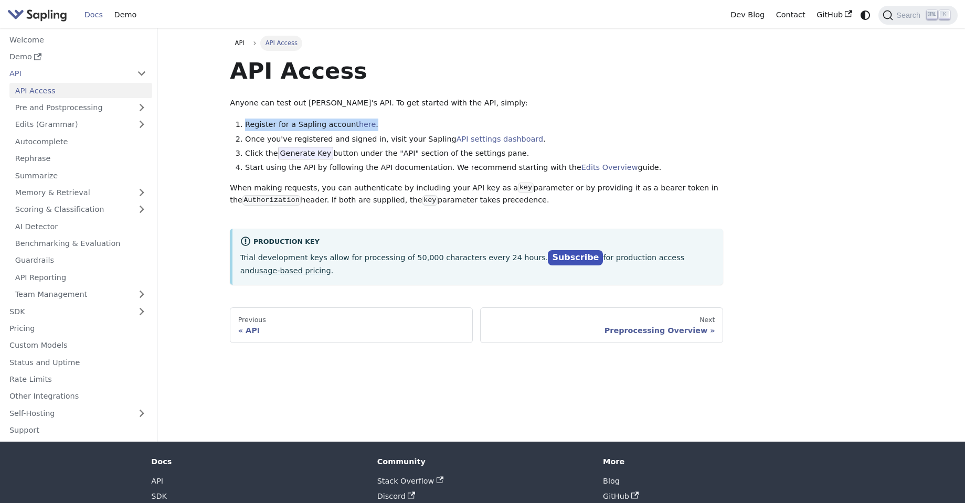 Image resolution: width=965 pixels, height=503 pixels. What do you see at coordinates (78, 396) in the screenshot?
I see `a: Other Integrations` at bounding box center [78, 396].